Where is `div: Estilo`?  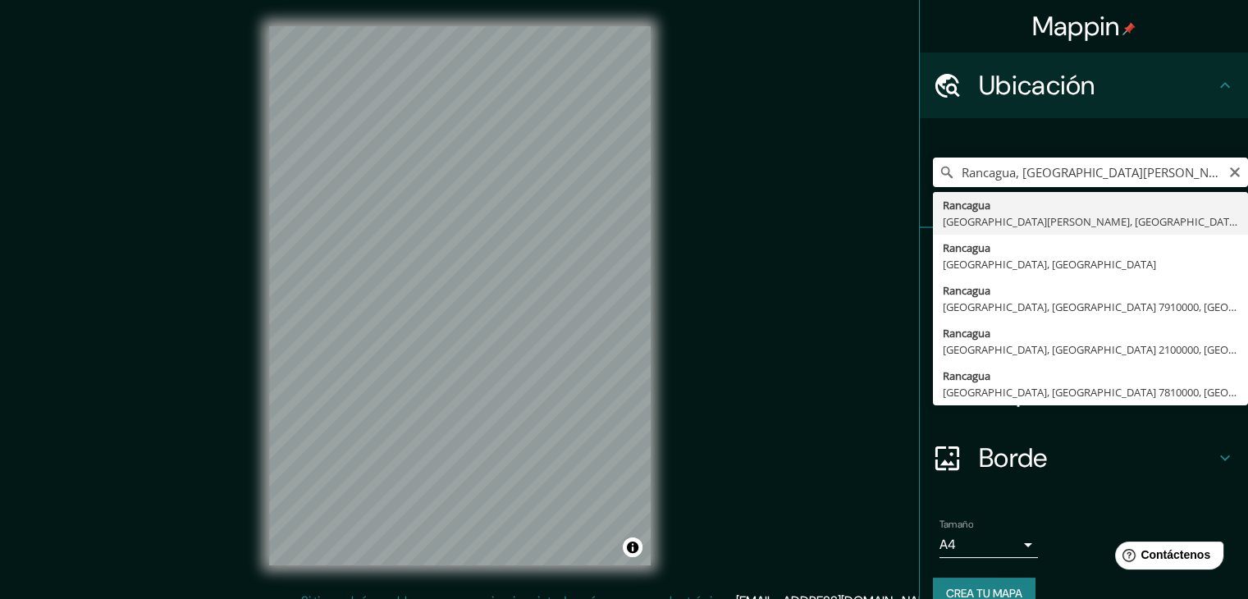 div: Estilo is located at coordinates (1084, 327).